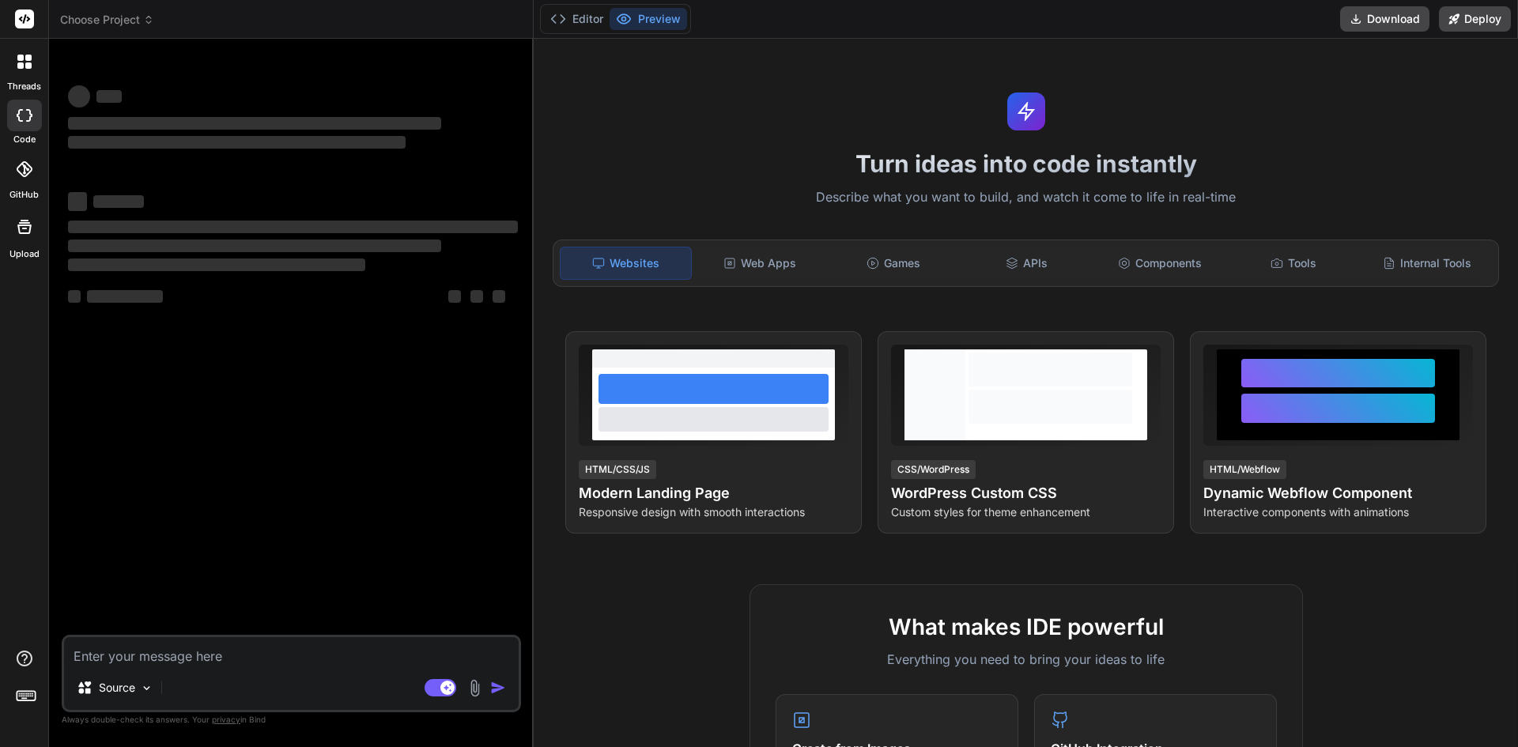  What do you see at coordinates (107, 20) in the screenshot?
I see `span: Choose Project` at bounding box center [107, 20].